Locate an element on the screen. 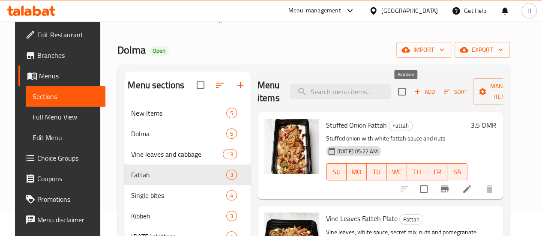  span: import is located at coordinates (424, 50).